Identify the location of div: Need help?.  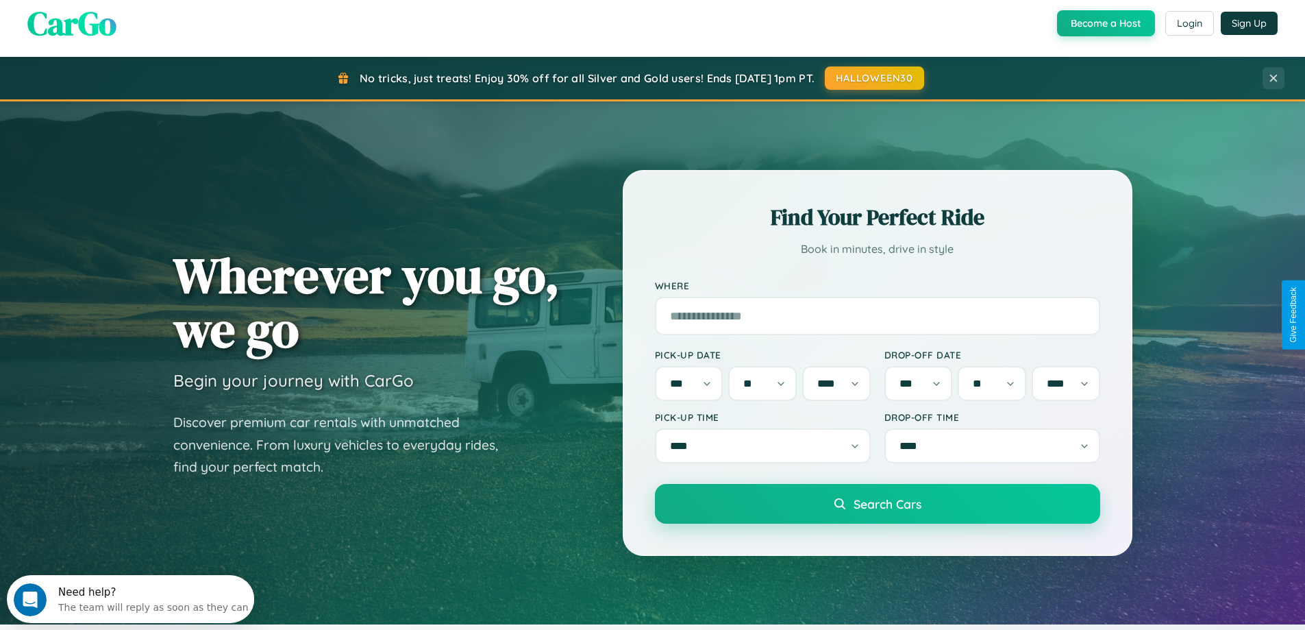
(147, 17).